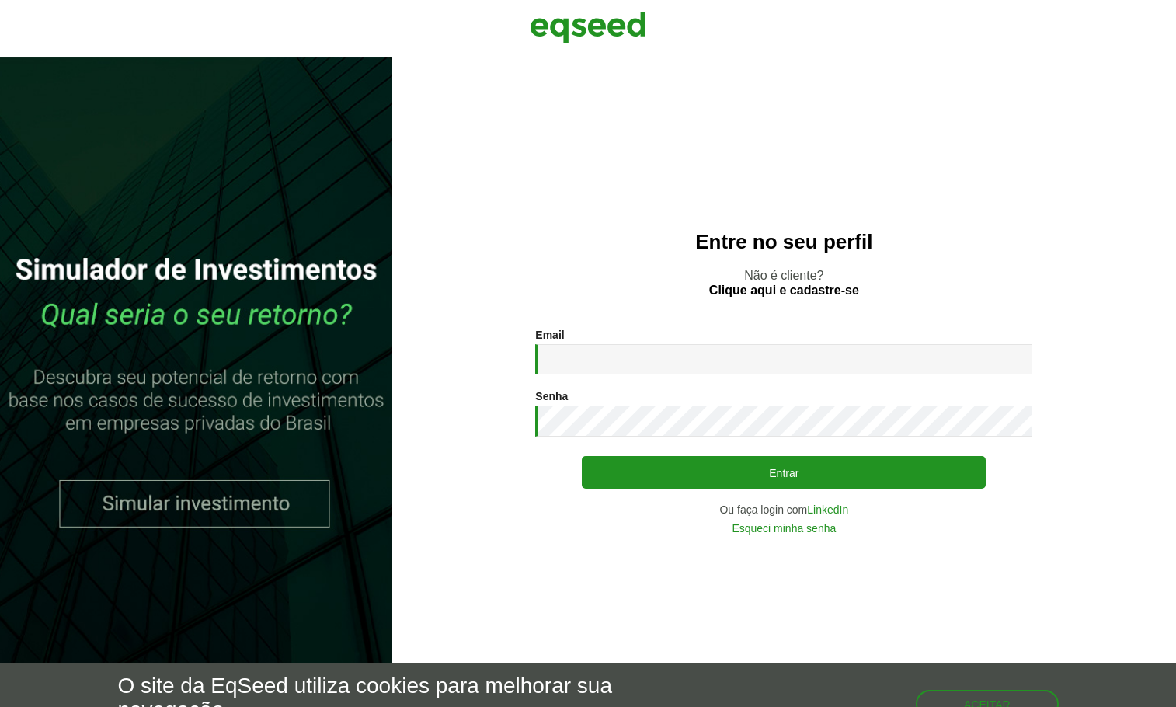 The image size is (1176, 707). Describe the element at coordinates (552, 396) in the screenshot. I see `label: Senha` at that location.